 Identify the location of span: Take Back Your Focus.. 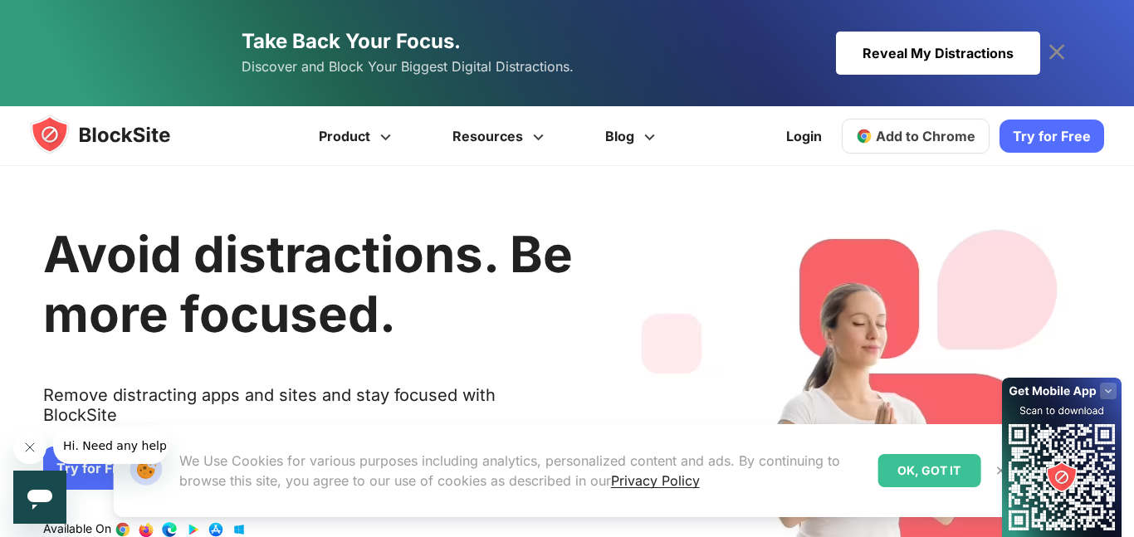
(351, 41).